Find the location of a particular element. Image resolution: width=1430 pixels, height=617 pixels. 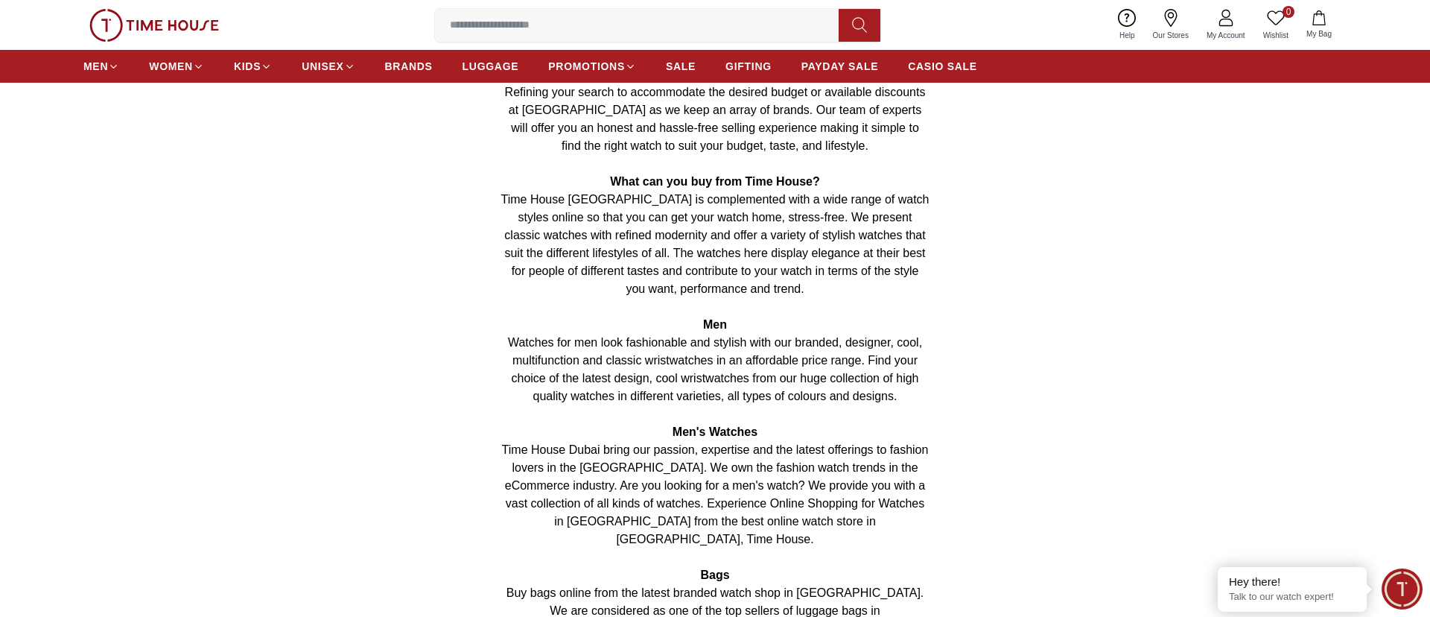

span: UNISEX is located at coordinates (323, 66).